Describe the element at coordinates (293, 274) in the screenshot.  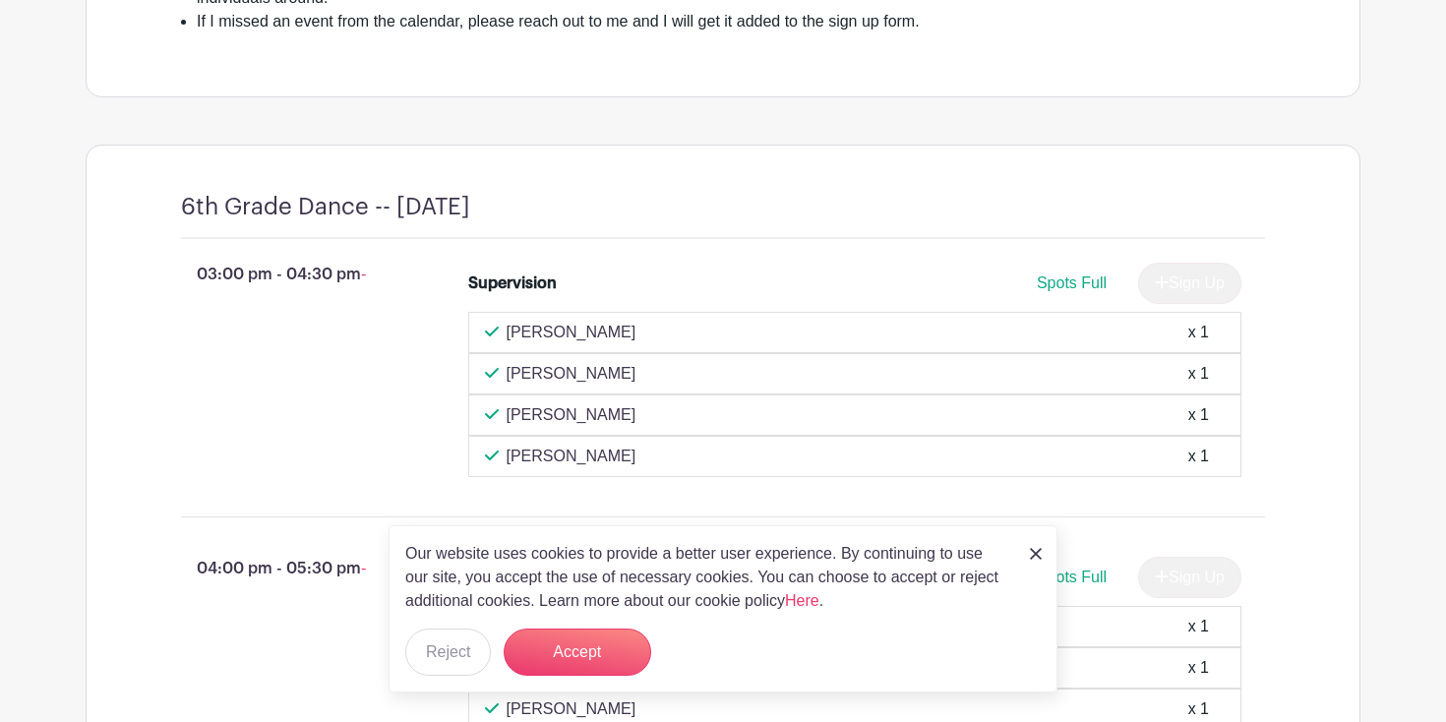
I see `p: 03:00 pm - 04:30 pm` at that location.